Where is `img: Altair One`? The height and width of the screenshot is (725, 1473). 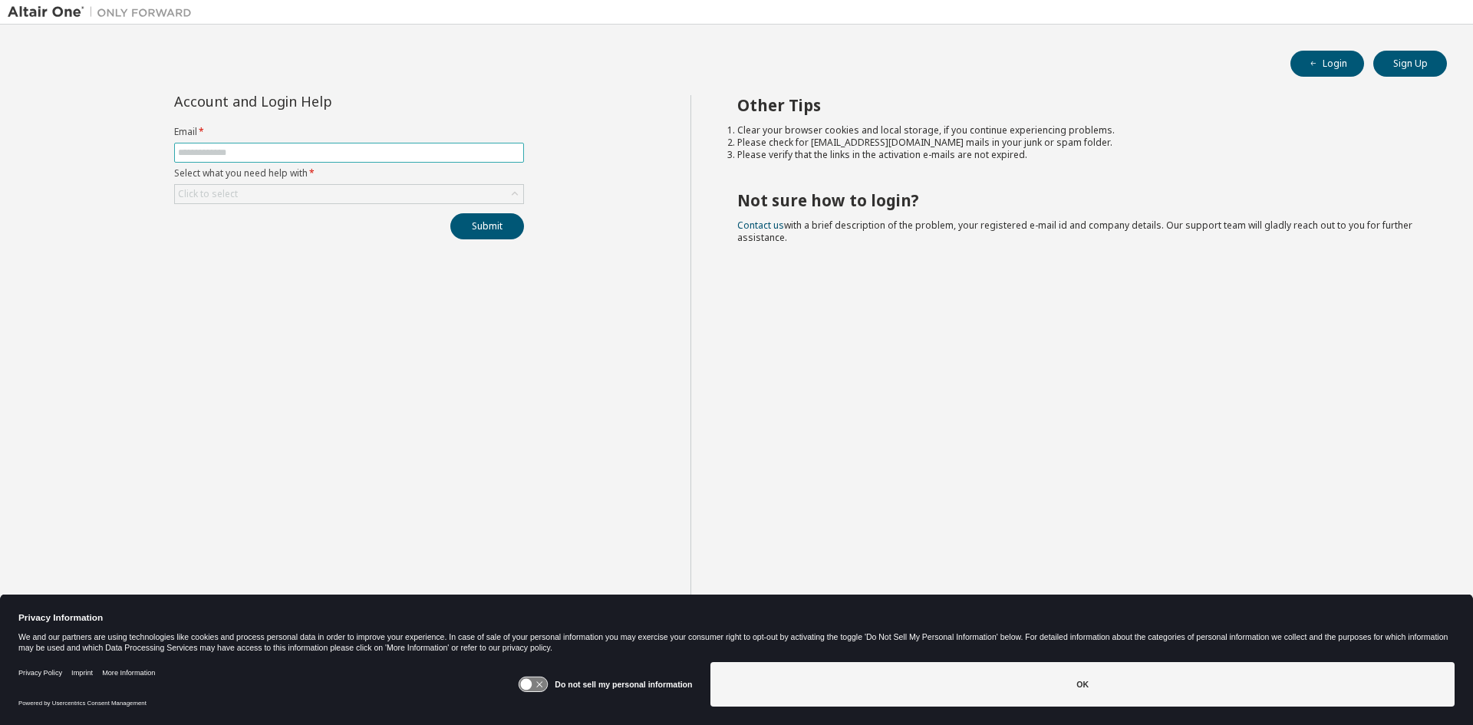
img: Altair One is located at coordinates (104, 12).